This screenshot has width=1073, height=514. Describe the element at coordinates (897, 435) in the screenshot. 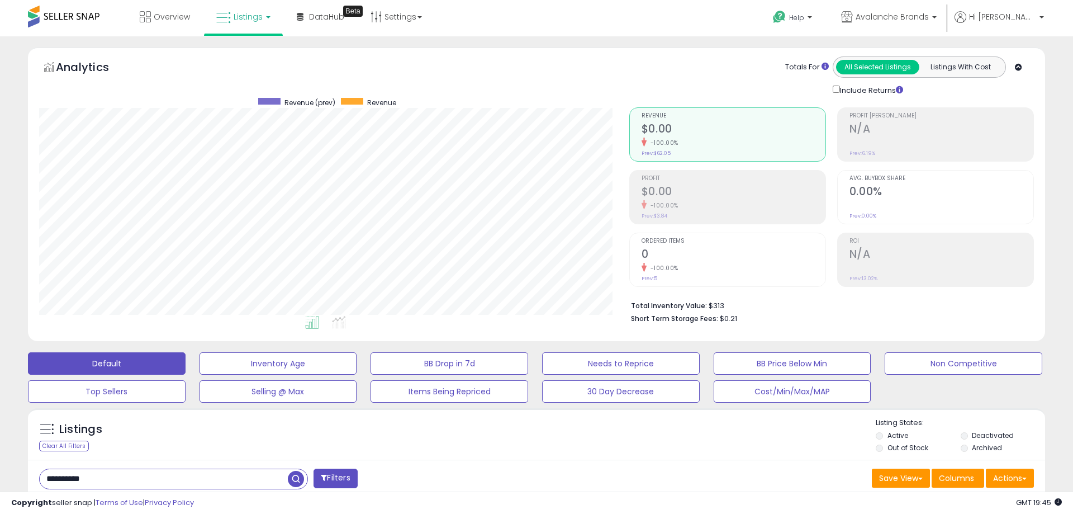

I see `label: Active` at that location.